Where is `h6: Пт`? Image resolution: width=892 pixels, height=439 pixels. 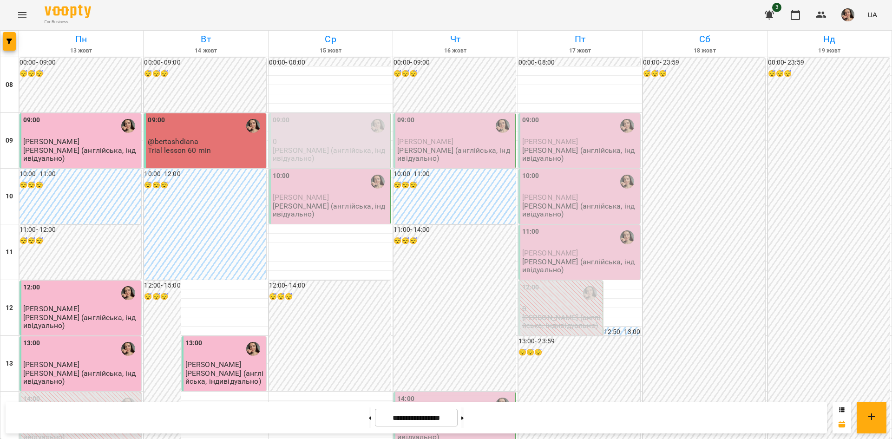
h6: Пт is located at coordinates (580, 39).